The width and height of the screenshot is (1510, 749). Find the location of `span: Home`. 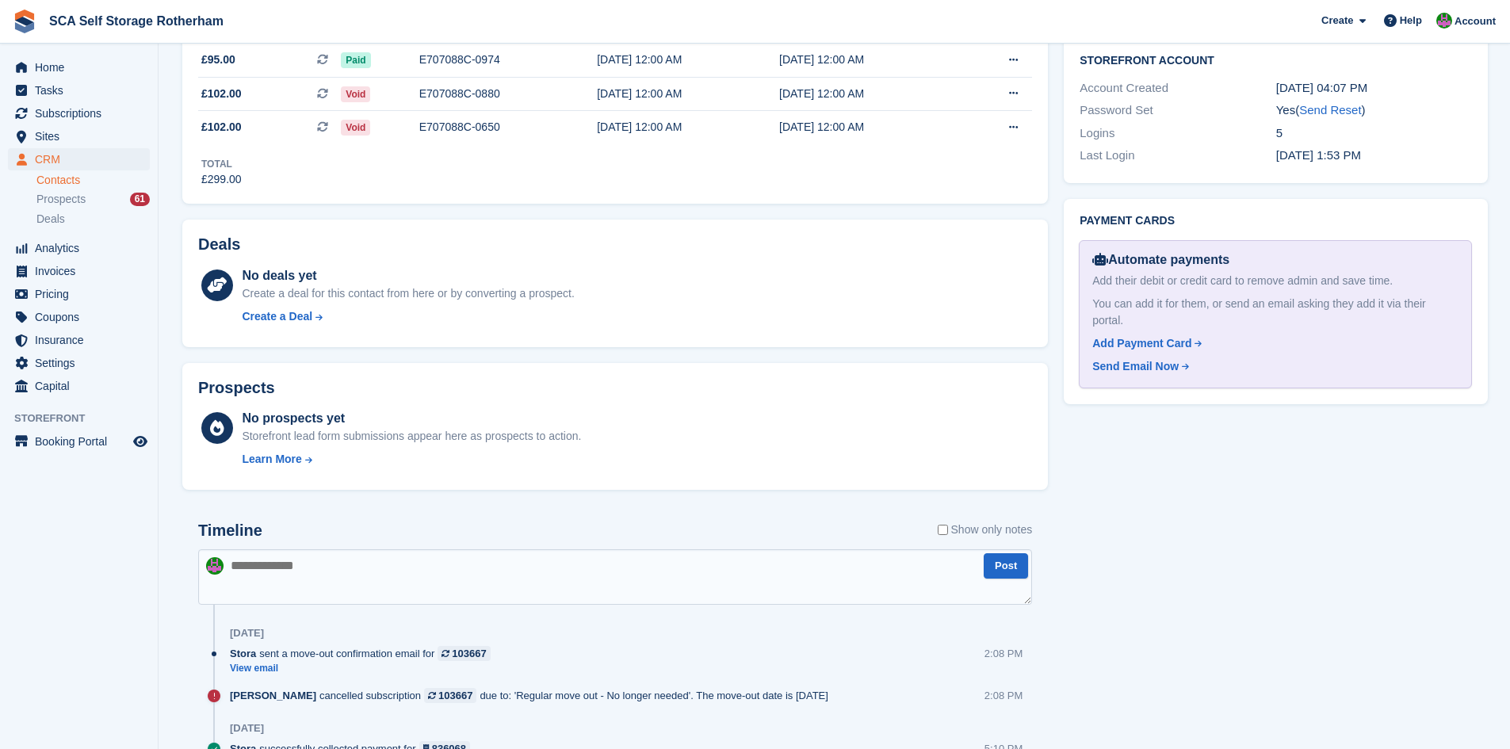

span: Home is located at coordinates (82, 67).